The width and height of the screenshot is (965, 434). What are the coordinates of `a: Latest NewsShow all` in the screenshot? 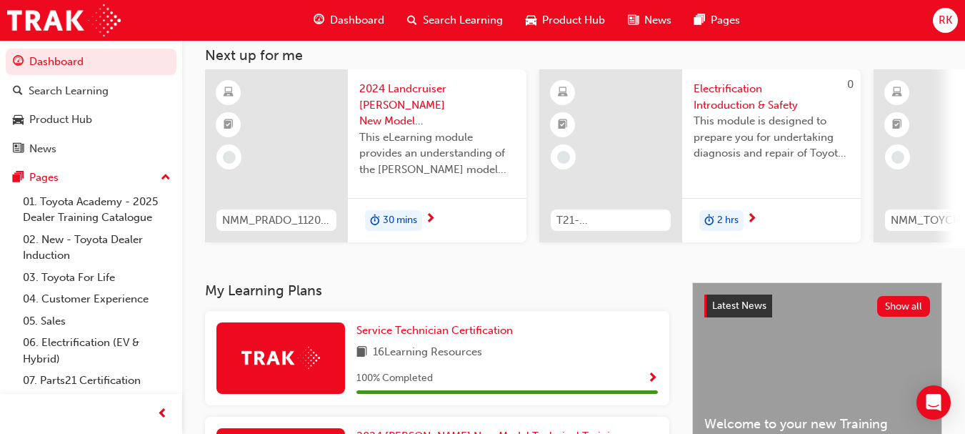 It's located at (818, 306).